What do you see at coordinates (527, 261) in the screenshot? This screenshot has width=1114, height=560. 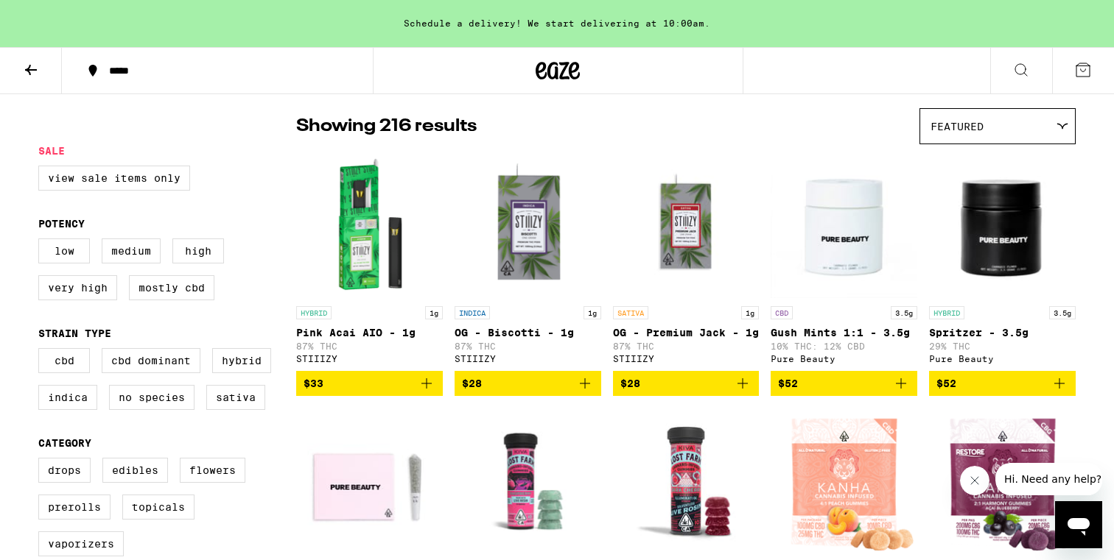 I see `a: Open page for OG - Biscotti - 1g from STIIIZY` at bounding box center [527, 261].